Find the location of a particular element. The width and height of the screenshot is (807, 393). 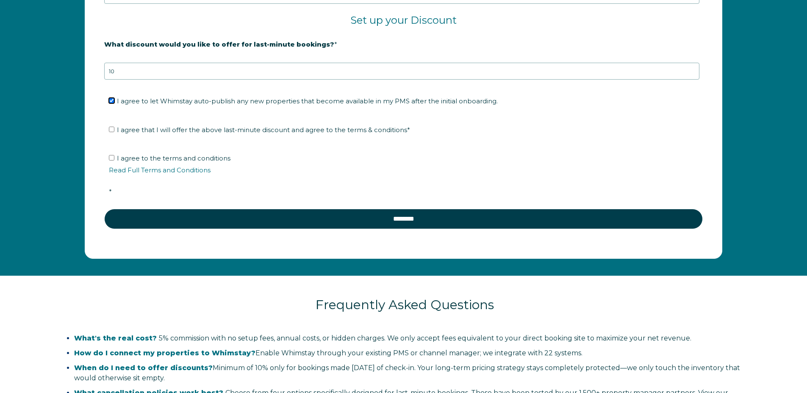

span: I agree to let Whimstay auto-publish any new properties that become available in my PMS after the... is located at coordinates (307, 101).